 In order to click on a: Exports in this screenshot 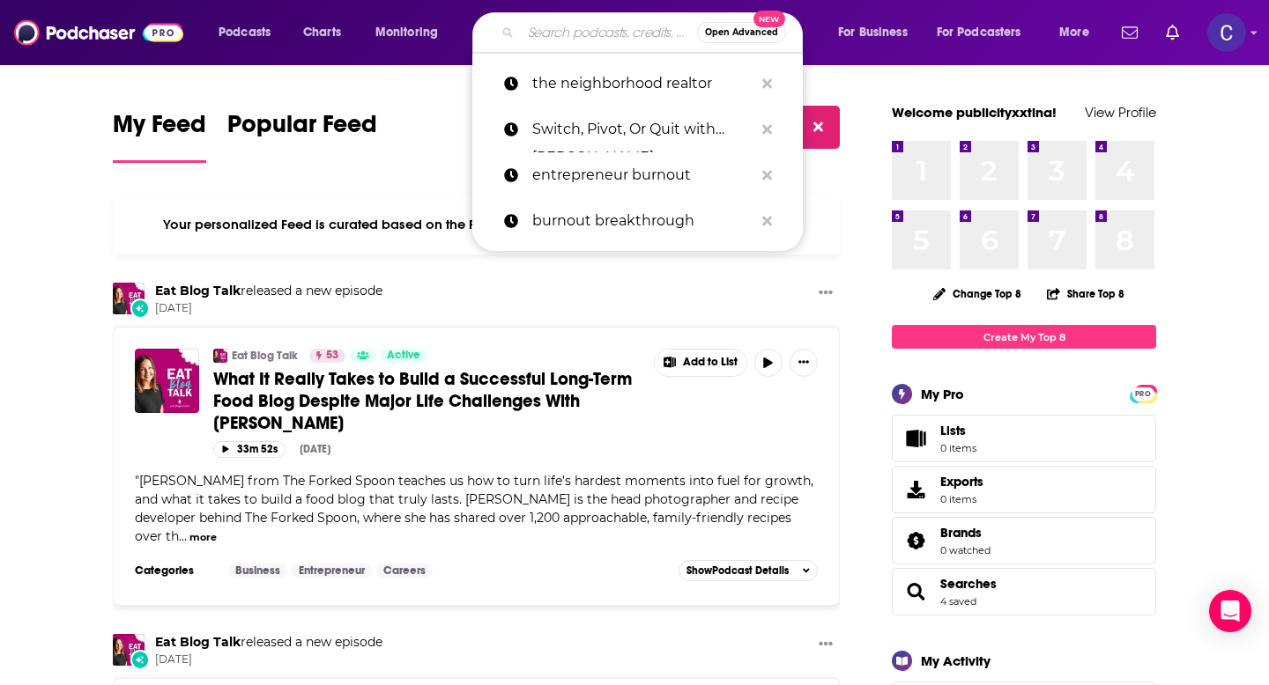, I will do `click(1024, 490)`.